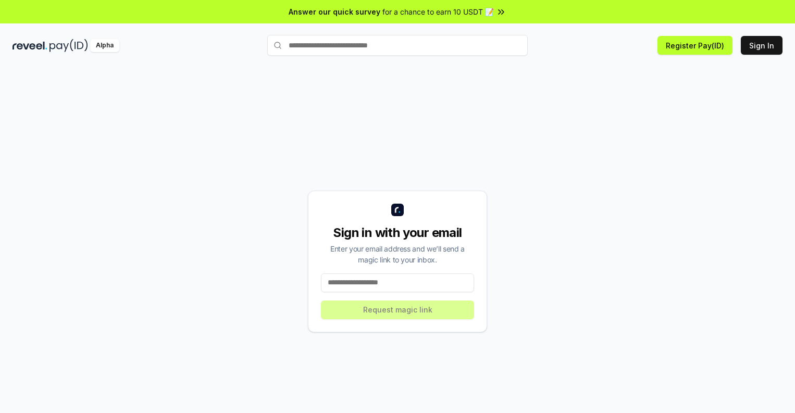  What do you see at coordinates (397, 254) in the screenshot?
I see `div: Enter your email address and we’ll send a magic link to your inbox.` at bounding box center [397, 254].